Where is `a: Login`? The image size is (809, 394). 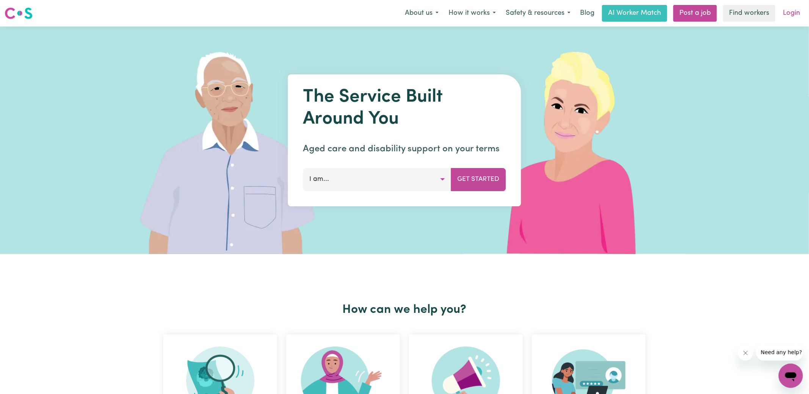
a: Login is located at coordinates (791, 13).